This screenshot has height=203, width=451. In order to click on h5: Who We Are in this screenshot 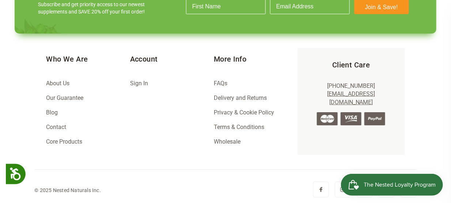, I will do `click(88, 59)`.